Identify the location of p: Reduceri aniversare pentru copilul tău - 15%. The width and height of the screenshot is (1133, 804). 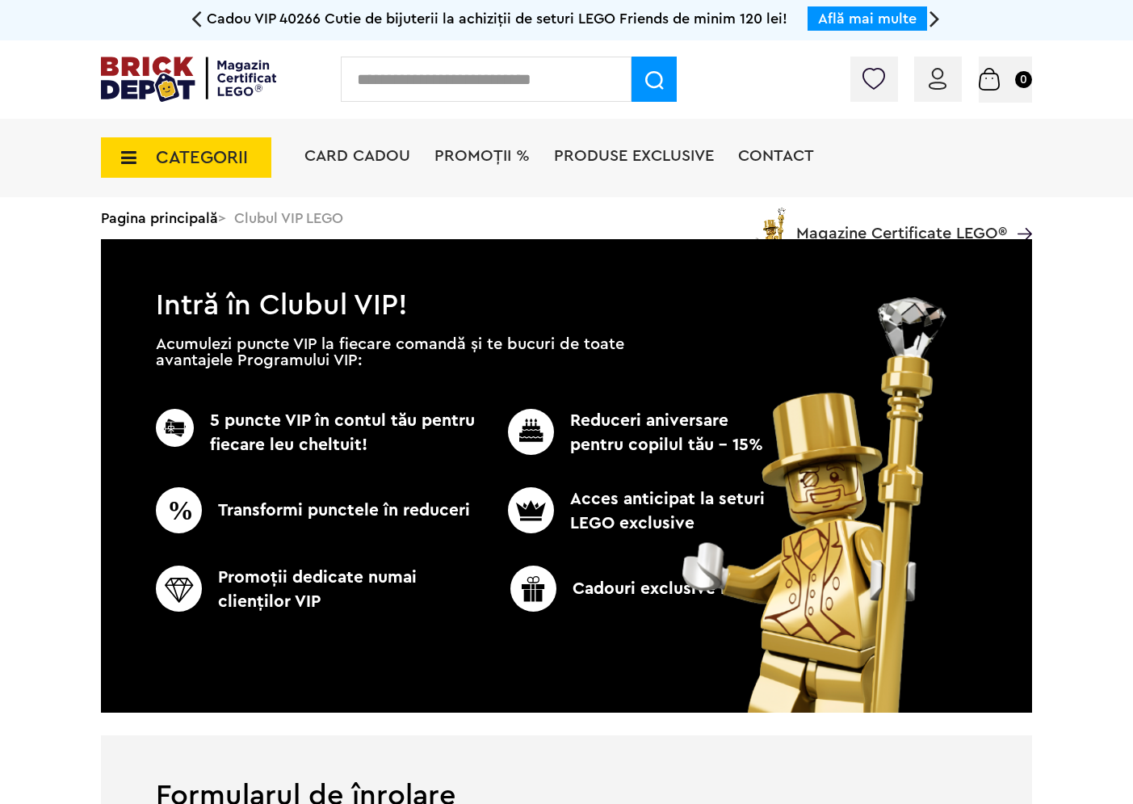
(626, 433).